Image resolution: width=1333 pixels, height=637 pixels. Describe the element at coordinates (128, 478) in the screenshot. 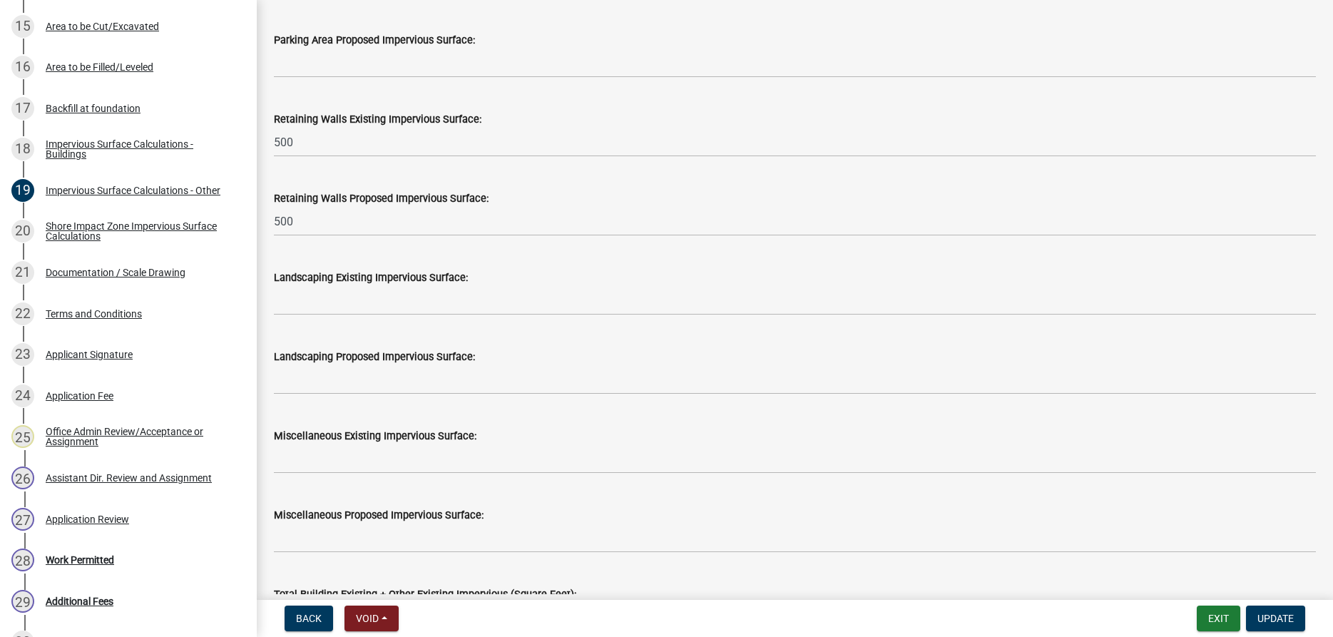

I see `div: Assistant Dir. Review and Assignment` at that location.